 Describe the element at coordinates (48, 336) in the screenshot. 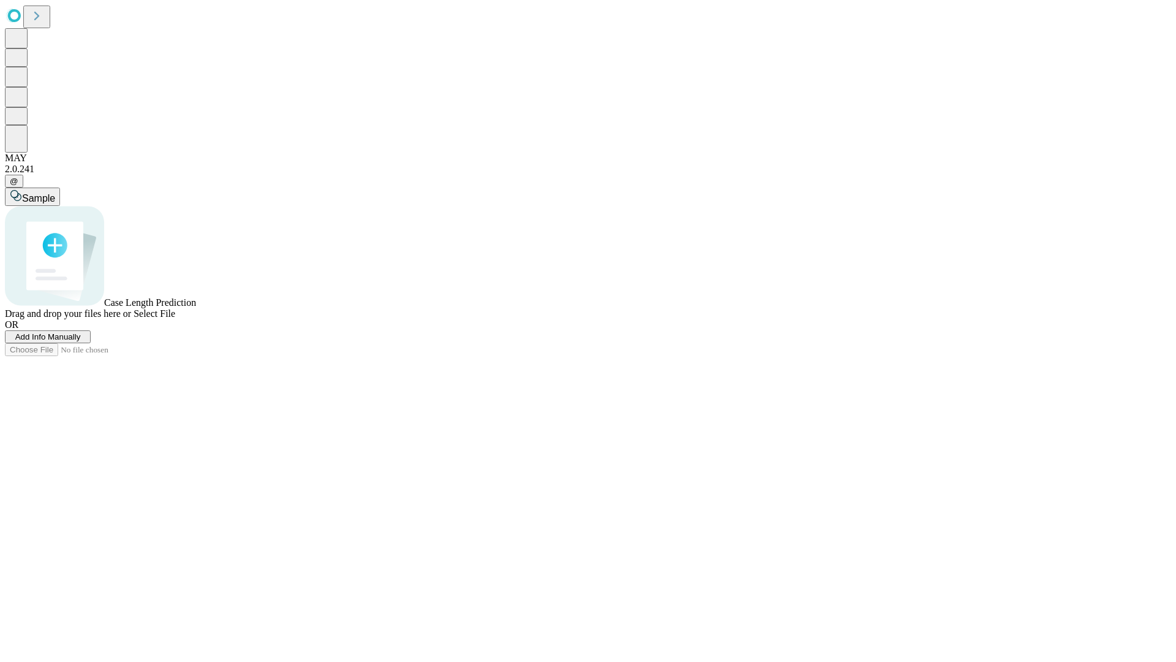

I see `button: Add Info Manually` at that location.